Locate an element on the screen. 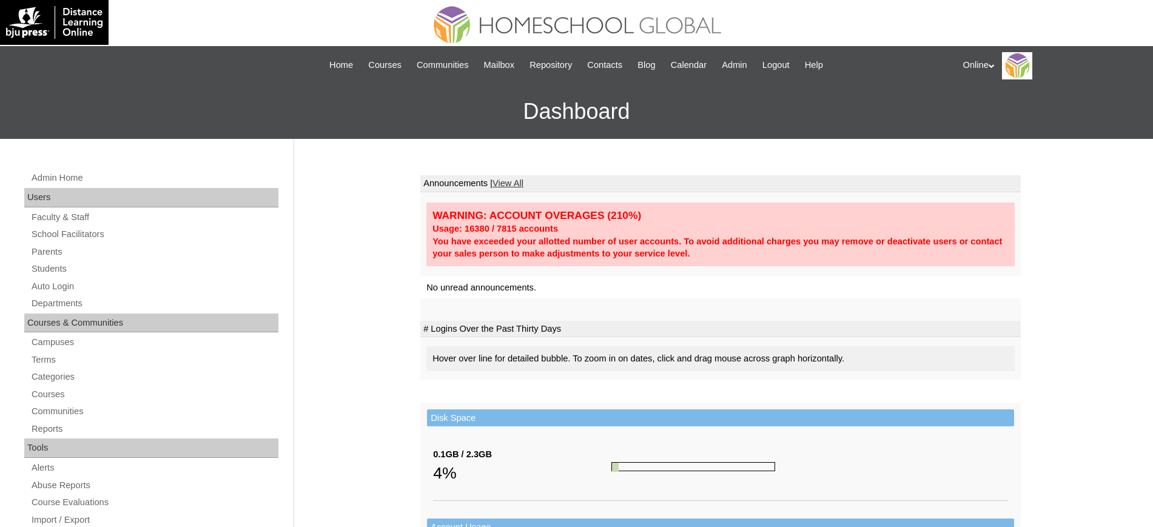 The image size is (1153, 527). a: Blog is located at coordinates (646, 65).